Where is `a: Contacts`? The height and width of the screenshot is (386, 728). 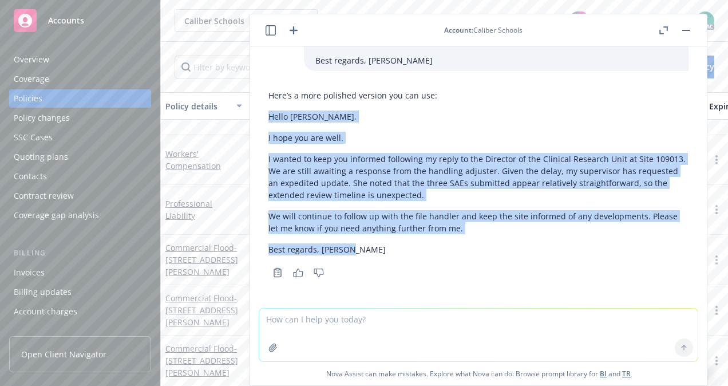
a: Contacts is located at coordinates (80, 176).